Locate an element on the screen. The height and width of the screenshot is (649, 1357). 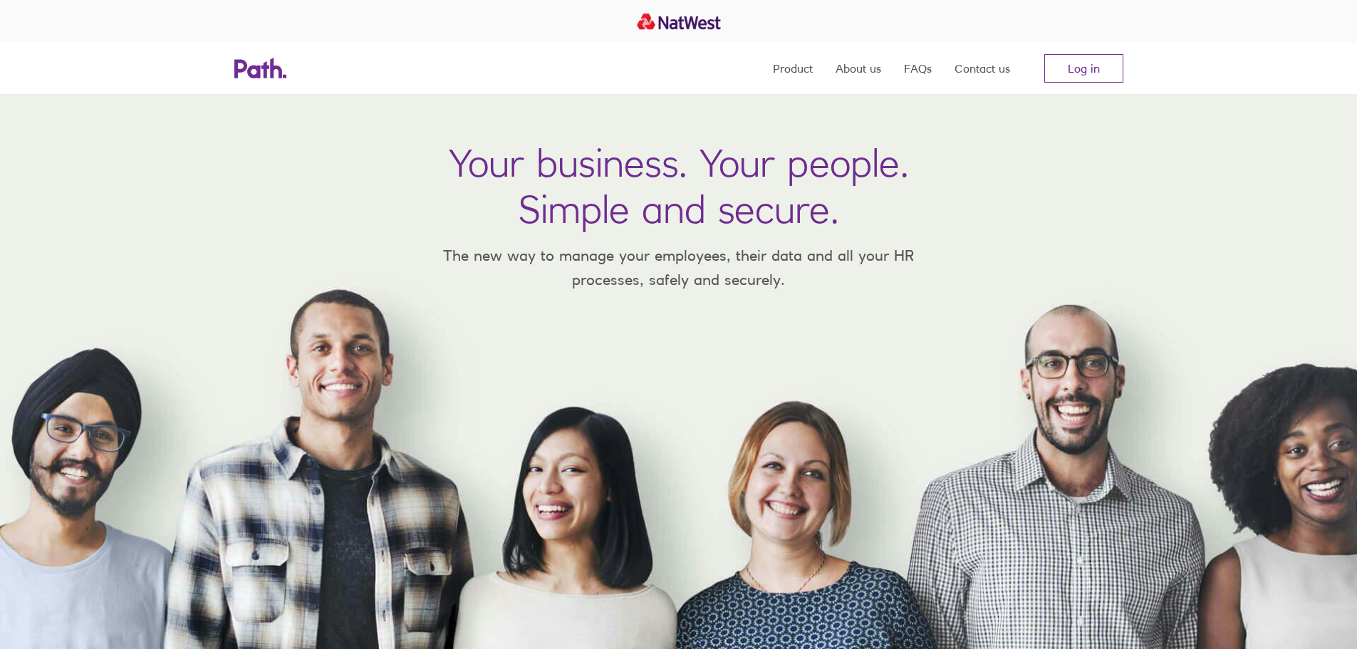
a: About us is located at coordinates (859, 68).